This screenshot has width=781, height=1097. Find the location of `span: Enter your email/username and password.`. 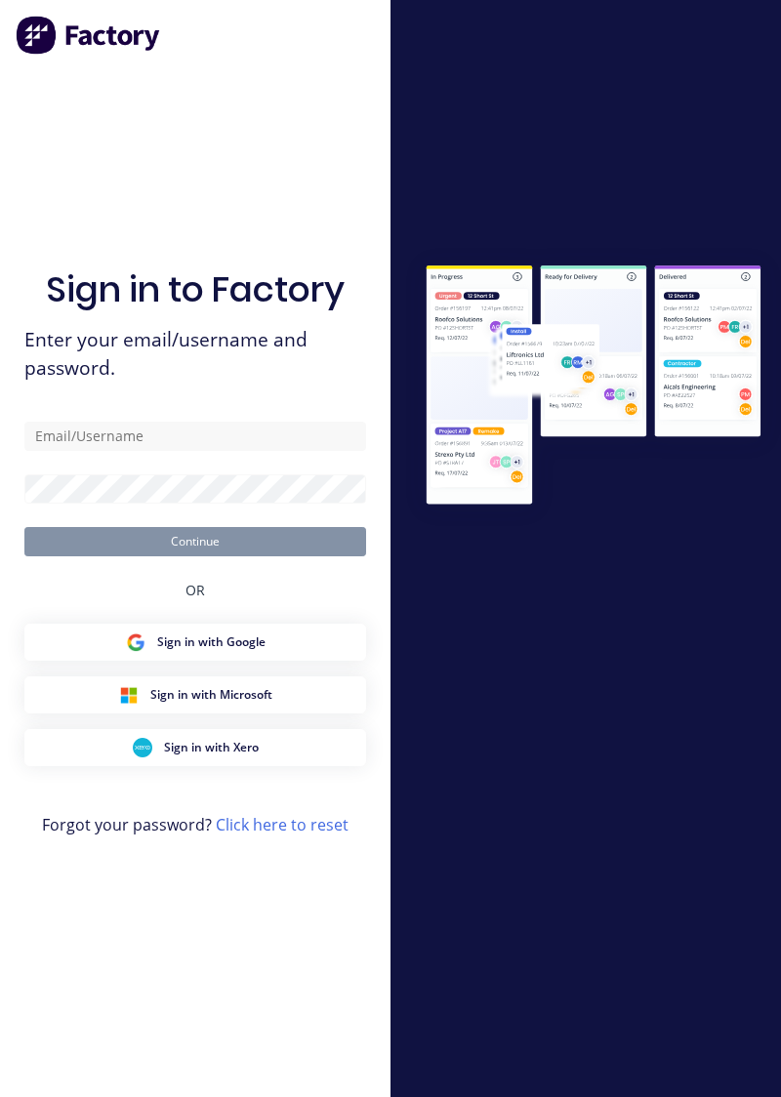

span: Enter your email/username and password. is located at coordinates (195, 354).